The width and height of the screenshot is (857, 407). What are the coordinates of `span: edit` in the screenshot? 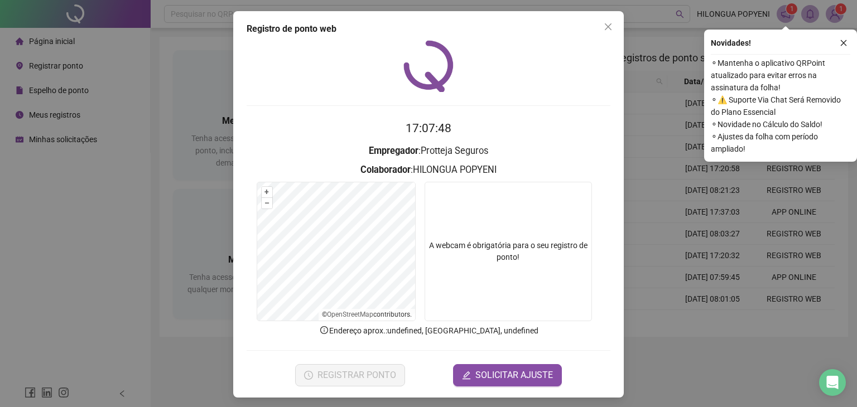 It's located at (466, 375).